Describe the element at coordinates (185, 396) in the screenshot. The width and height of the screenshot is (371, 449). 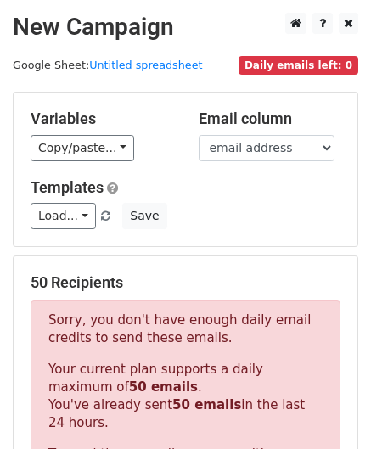
I see `p: Your current plan supports a daily maximum of . You've already sent in the last 24 hours.` at that location.